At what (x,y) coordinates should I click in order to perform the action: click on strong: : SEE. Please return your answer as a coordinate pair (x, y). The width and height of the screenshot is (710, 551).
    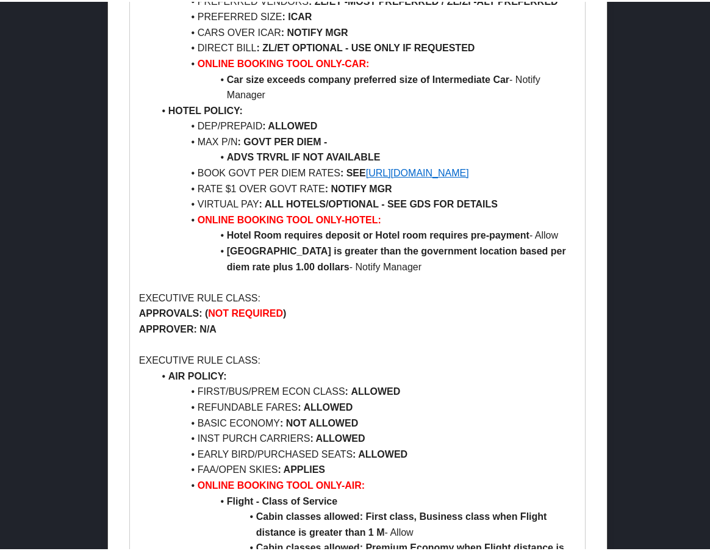
    Looking at the image, I should click on (353, 171).